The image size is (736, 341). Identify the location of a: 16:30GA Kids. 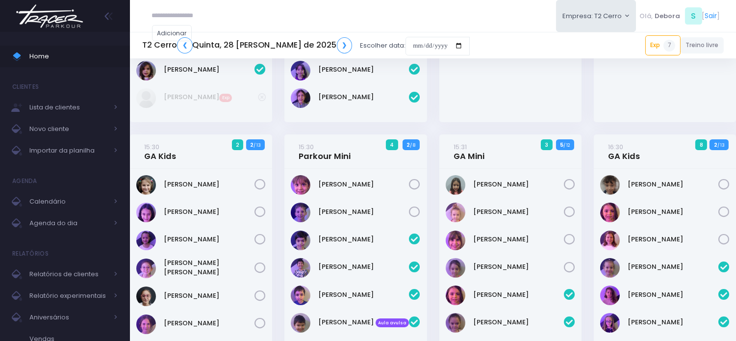
(624, 151).